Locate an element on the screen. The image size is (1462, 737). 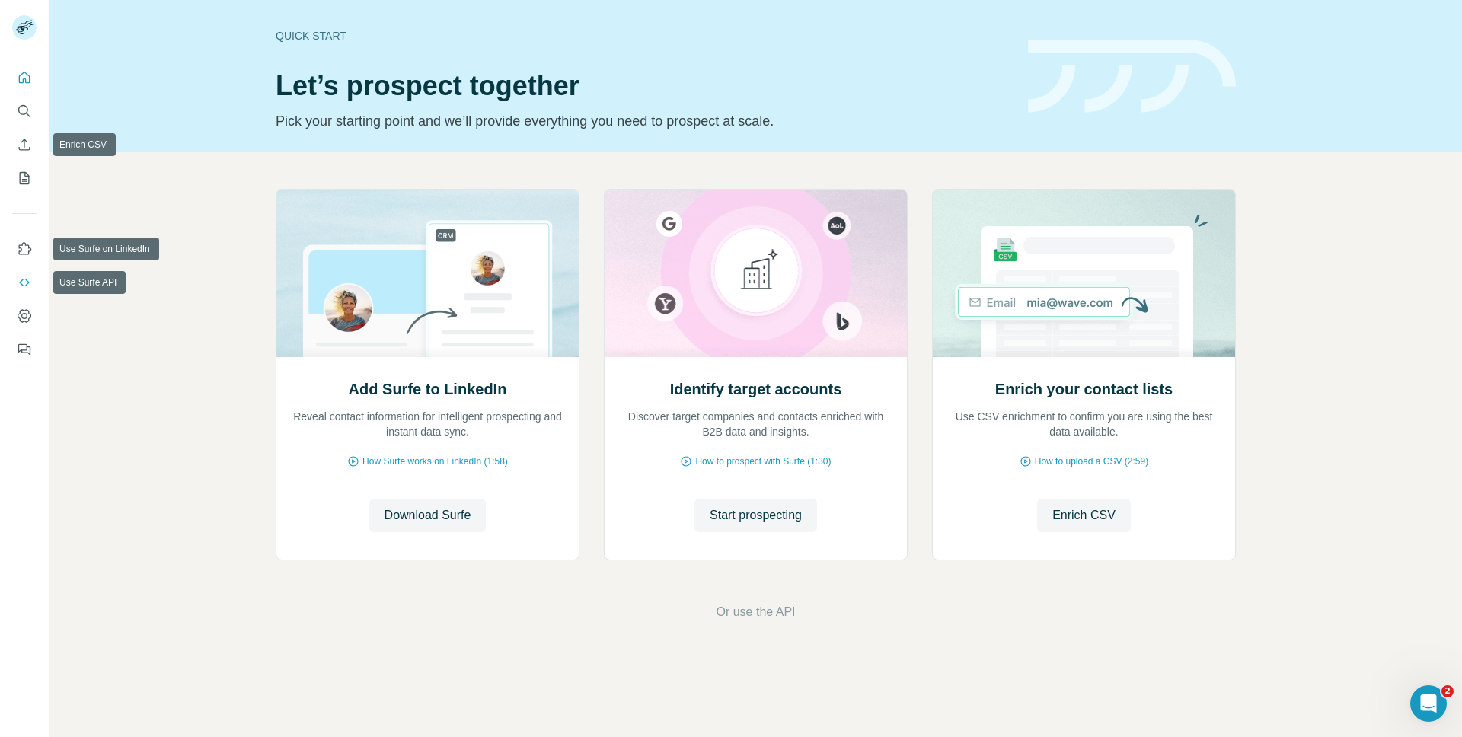
button: Search is located at coordinates (24, 111).